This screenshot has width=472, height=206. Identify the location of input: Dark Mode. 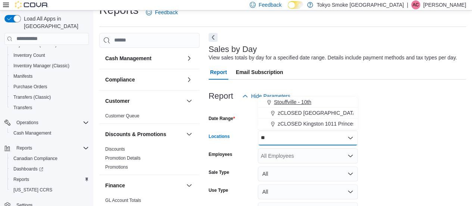
(296, 5).